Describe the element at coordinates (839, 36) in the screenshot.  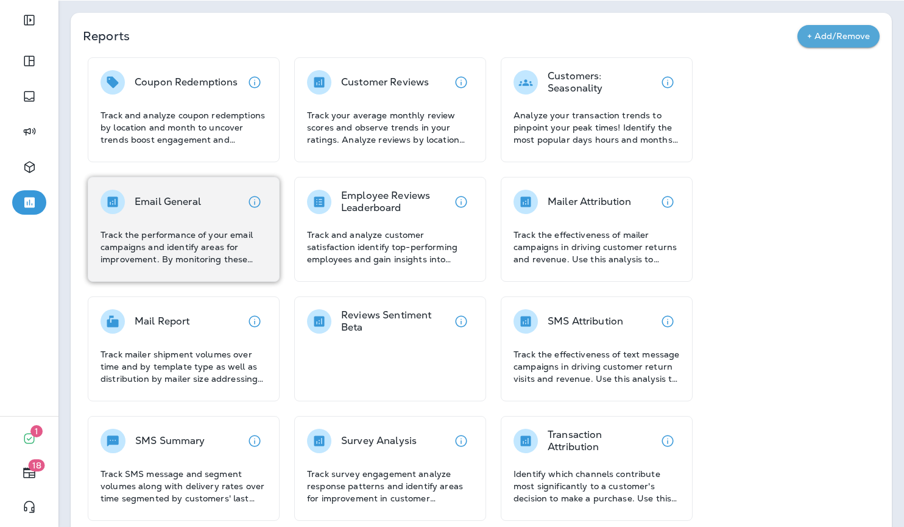
I see `button: + Add/Remove` at that location.